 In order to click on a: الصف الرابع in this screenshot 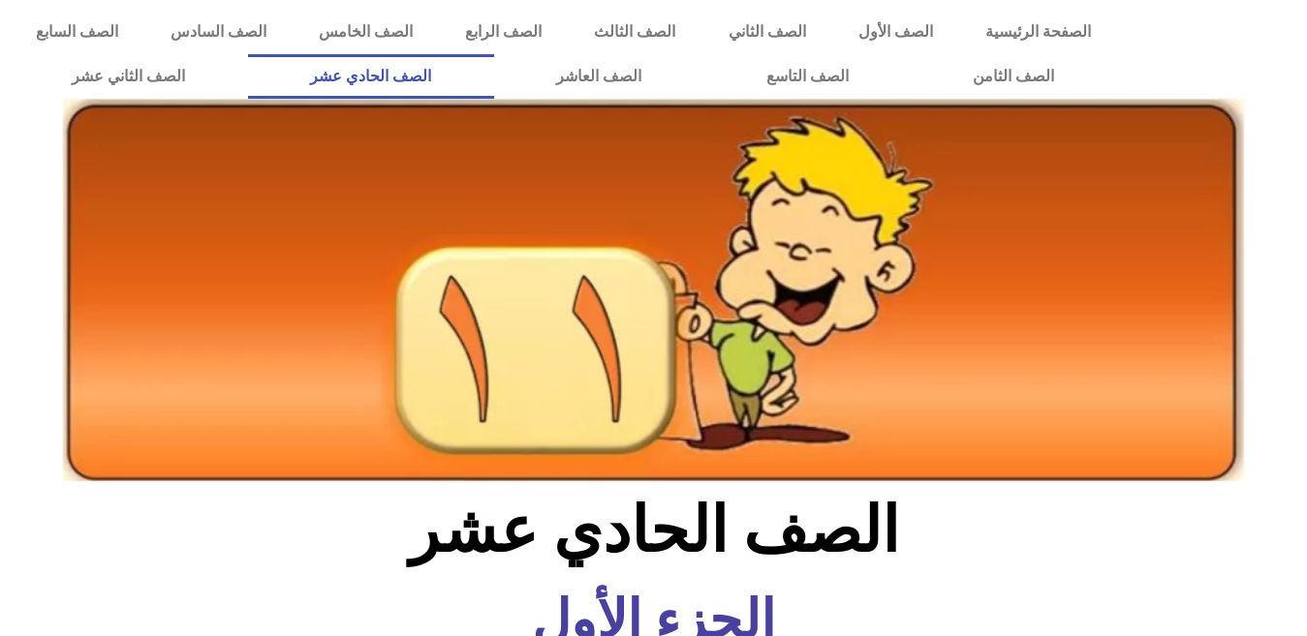, I will do `click(503, 32)`.